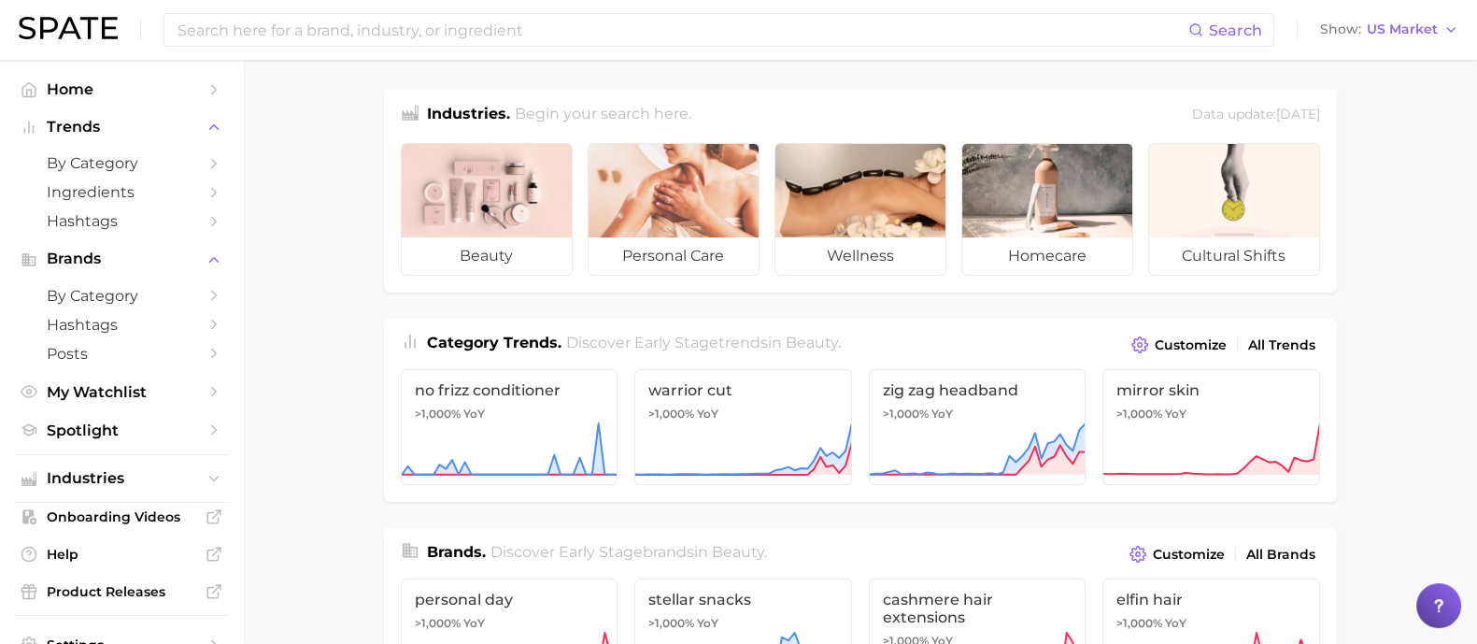  I want to click on span: Ingredients, so click(121, 192).